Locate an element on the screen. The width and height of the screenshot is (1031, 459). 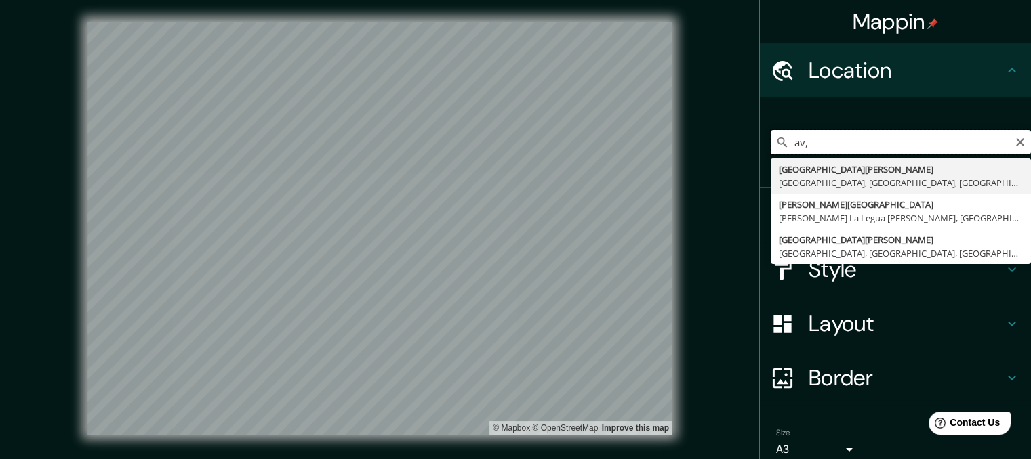
div: Pins is located at coordinates (895, 215).